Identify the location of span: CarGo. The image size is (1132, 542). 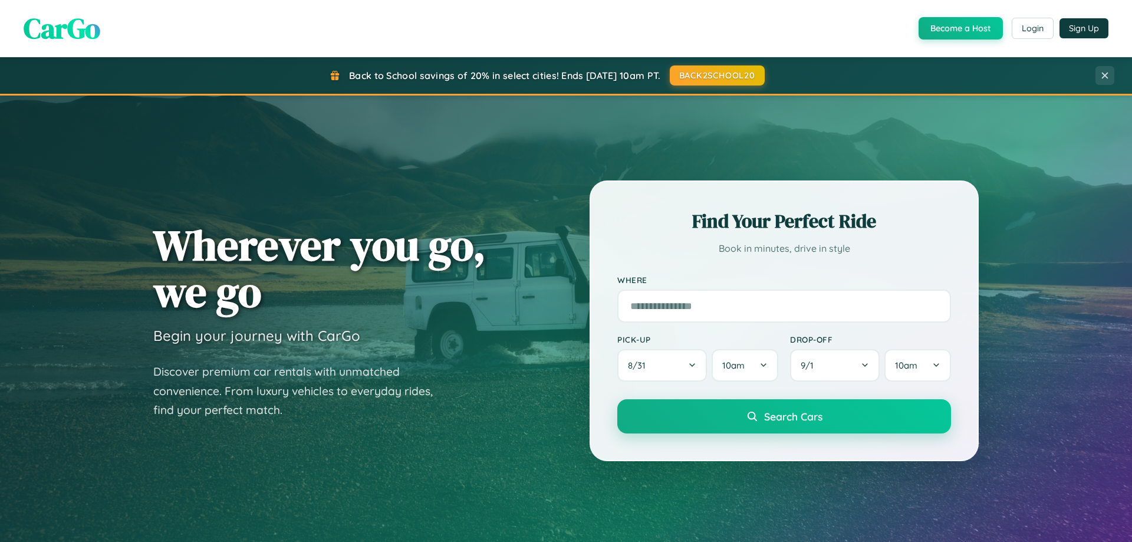
(62, 28).